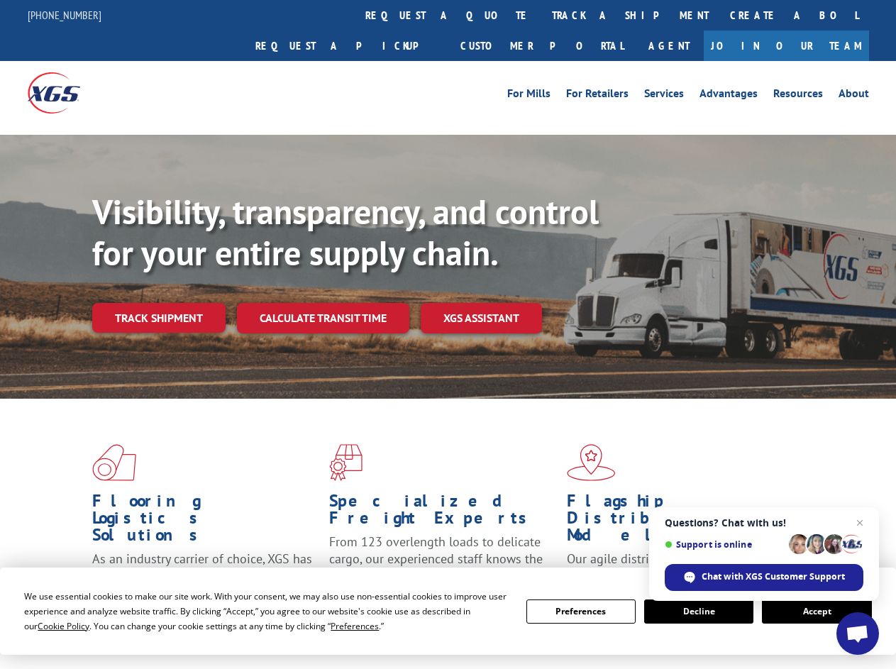 The height and width of the screenshot is (669, 896). Describe the element at coordinates (442, 513) in the screenshot. I see `h1: Specialized Freight Experts` at that location.